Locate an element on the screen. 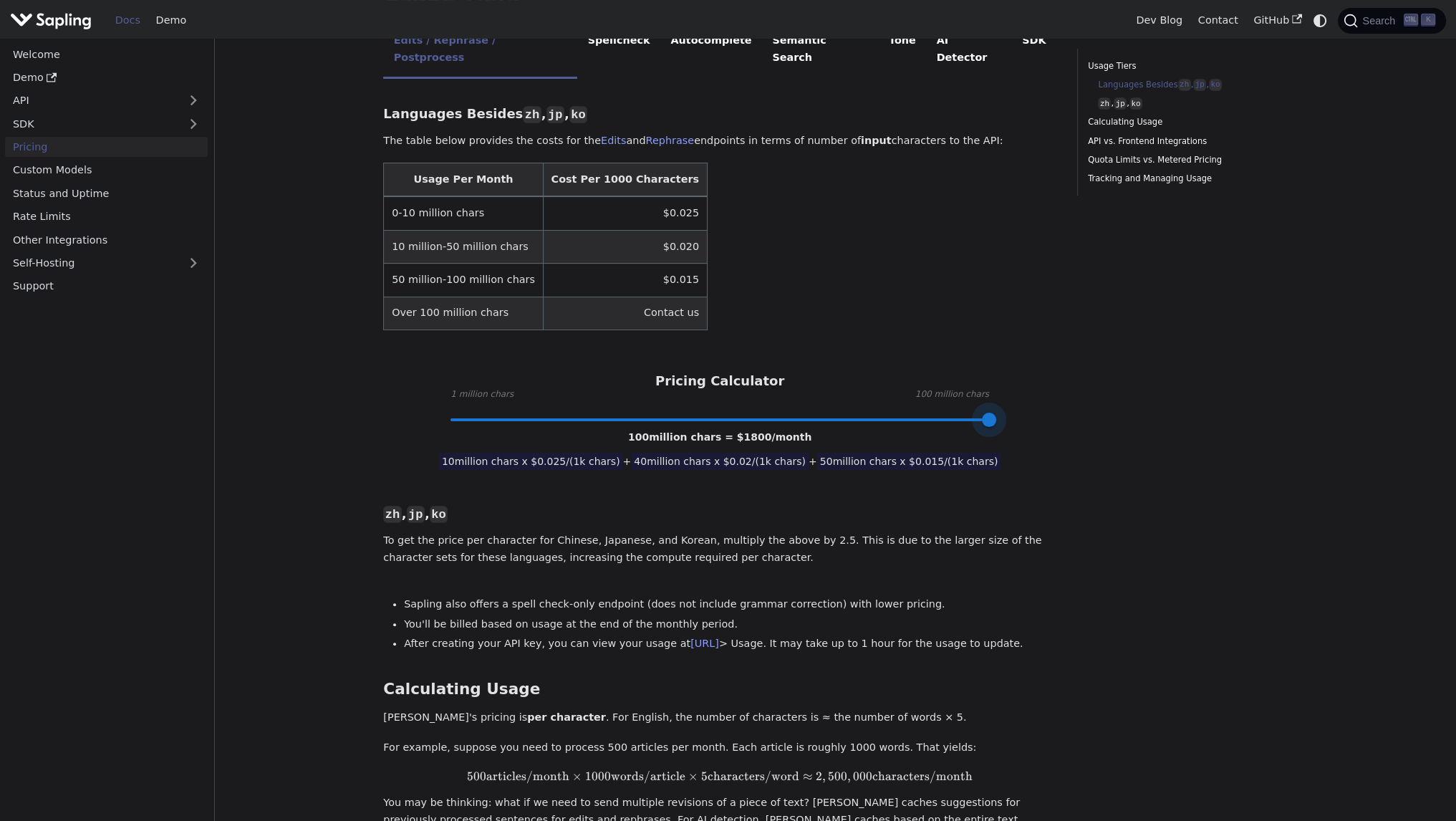 The image size is (1456, 821). a: Support is located at coordinates (106, 286).